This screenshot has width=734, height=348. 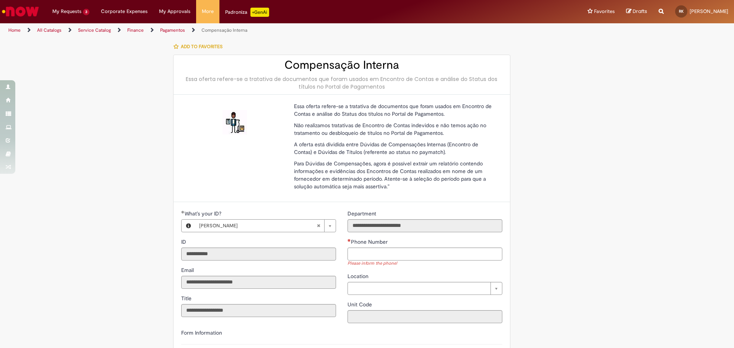 What do you see at coordinates (67, 11) in the screenshot?
I see `span: My Requests` at bounding box center [67, 11].